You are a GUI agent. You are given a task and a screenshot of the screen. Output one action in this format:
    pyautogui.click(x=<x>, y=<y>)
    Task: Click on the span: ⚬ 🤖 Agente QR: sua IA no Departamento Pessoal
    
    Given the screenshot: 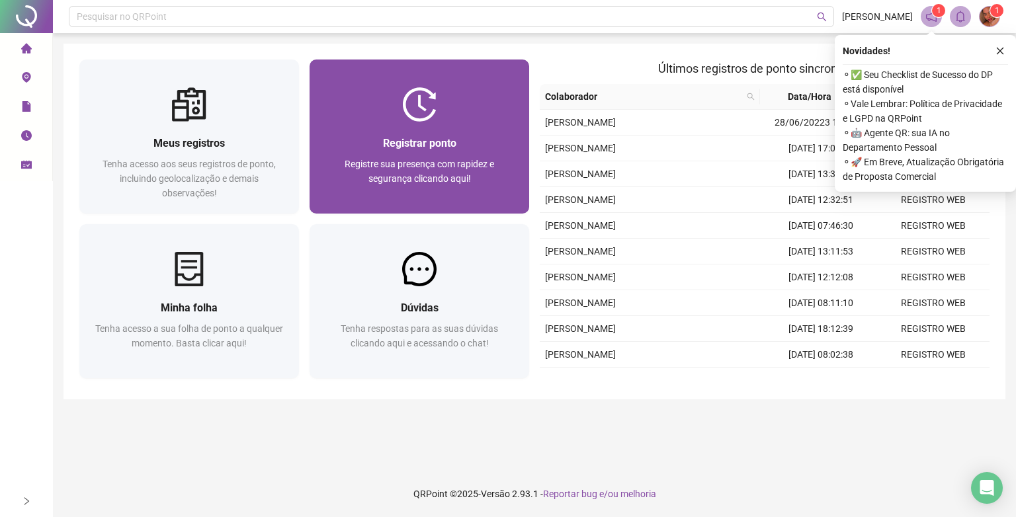 What is the action you would take?
    pyautogui.click(x=926, y=140)
    